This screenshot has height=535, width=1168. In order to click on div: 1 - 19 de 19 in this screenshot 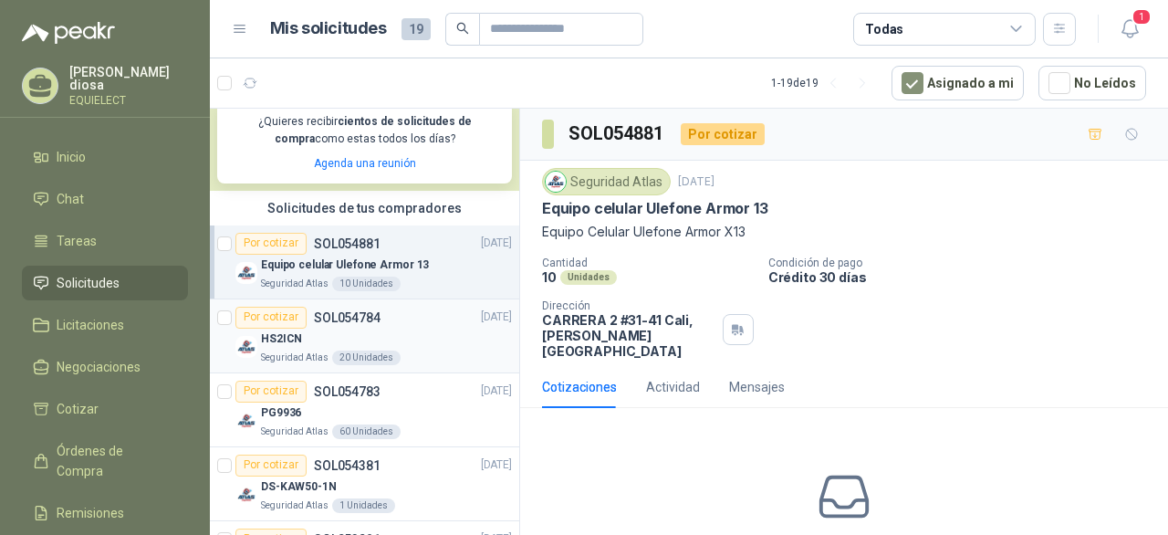, I will do `click(824, 83)`.